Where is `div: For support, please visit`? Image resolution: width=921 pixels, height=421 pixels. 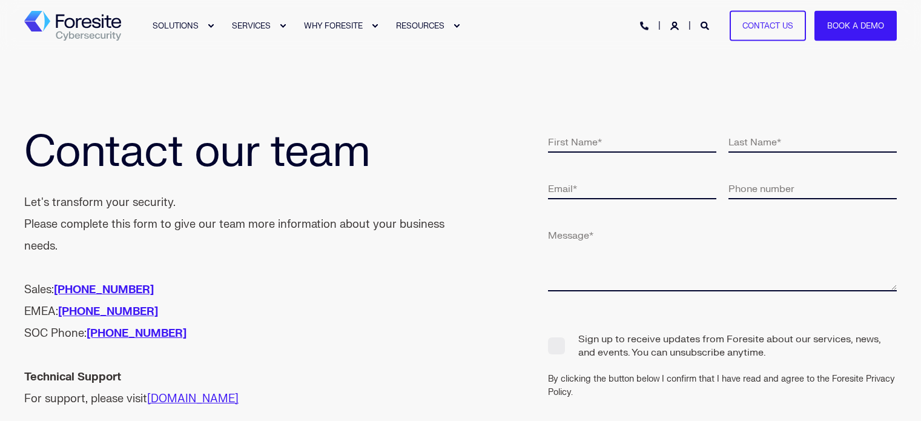 div: For support, please visit is located at coordinates (242, 388).